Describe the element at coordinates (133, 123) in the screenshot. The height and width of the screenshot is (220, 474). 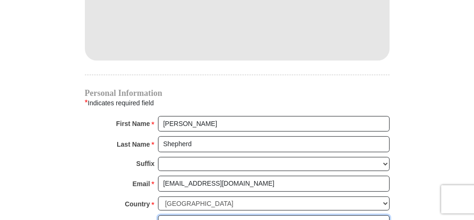
I see `strong: First Name` at that location.